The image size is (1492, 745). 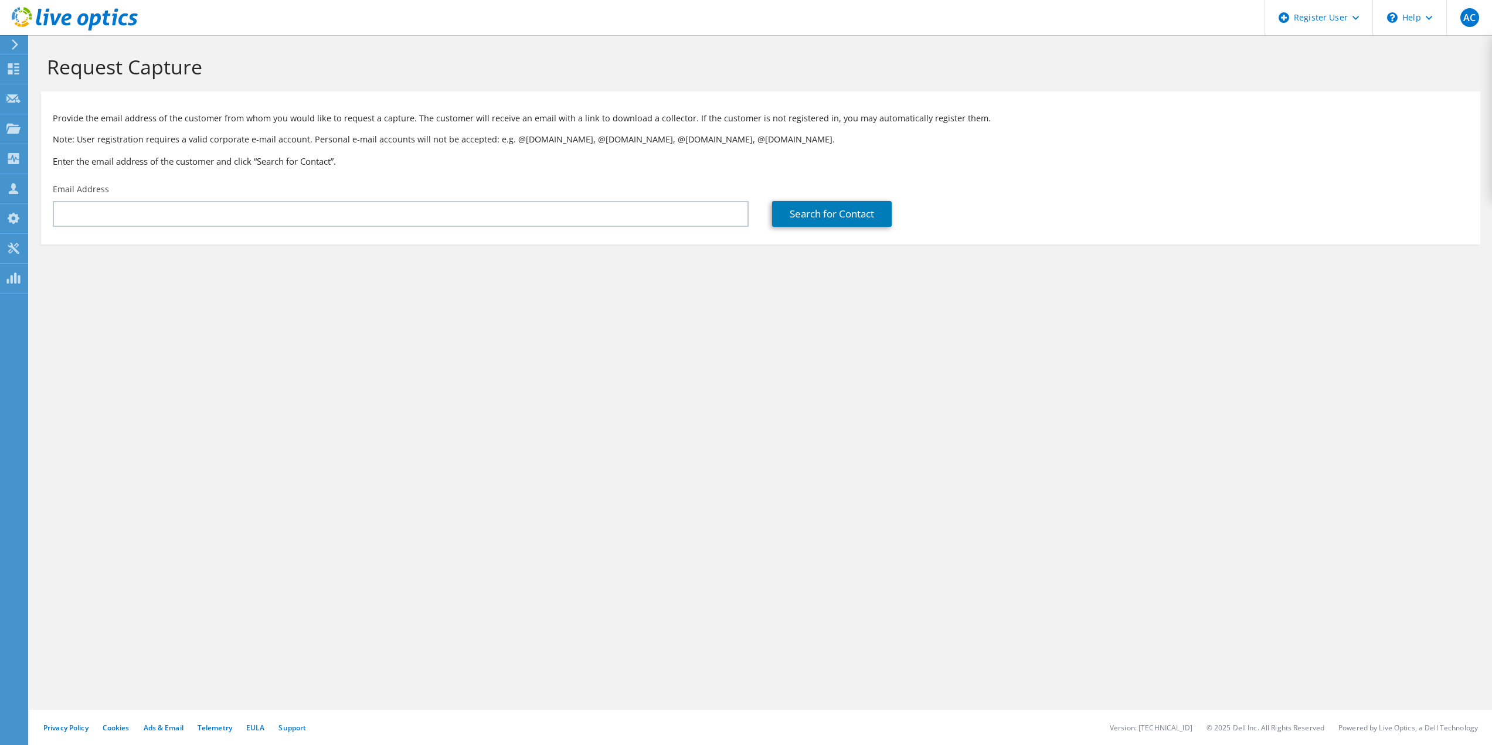 I want to click on a: Ads & Email, so click(x=164, y=727).